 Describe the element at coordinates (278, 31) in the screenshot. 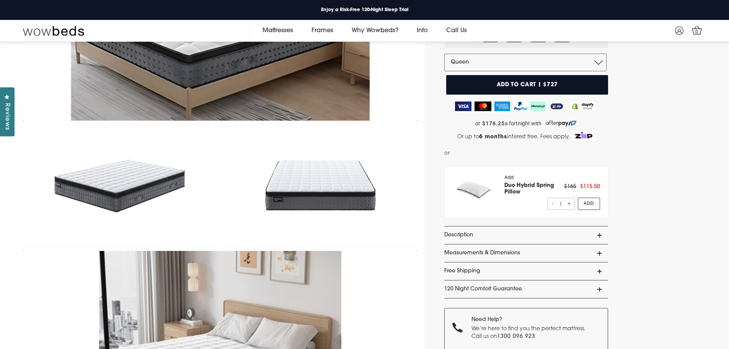

I see `a: Mattresses` at that location.